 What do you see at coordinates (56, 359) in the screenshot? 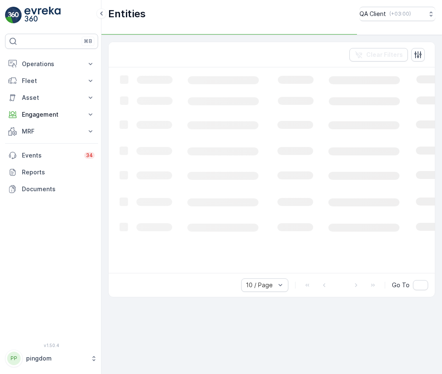
I see `p: pingdom` at bounding box center [56, 359].